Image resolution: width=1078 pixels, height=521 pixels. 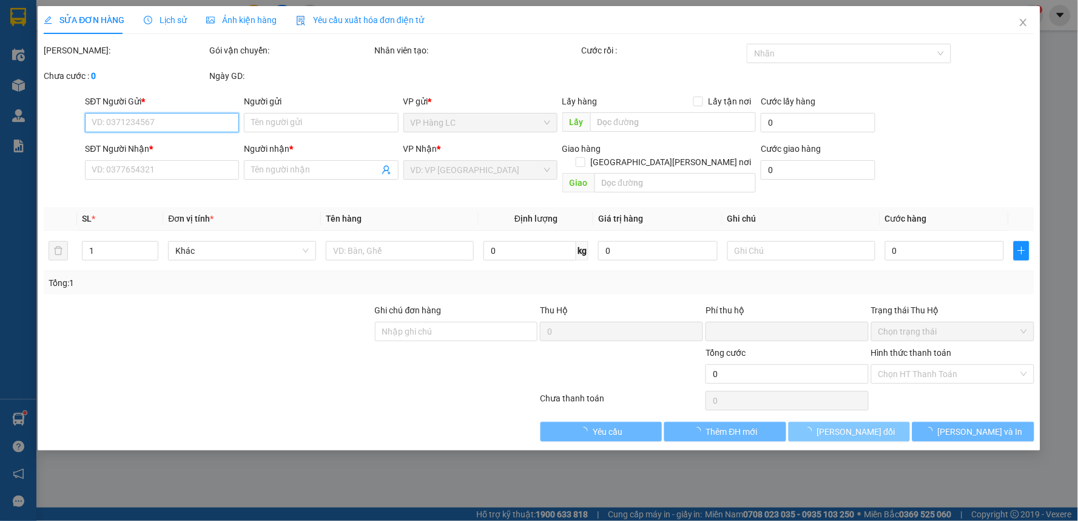 What do you see at coordinates (1021, 251) in the screenshot?
I see `span: plus` at bounding box center [1021, 251].